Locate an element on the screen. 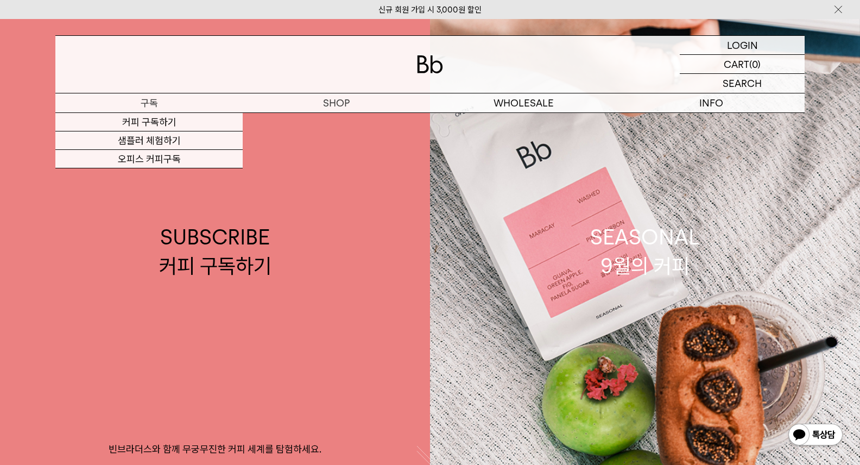 The width and height of the screenshot is (860, 465). a: 신규 회원 가입 시 3,000원 할인 is located at coordinates (430, 10).